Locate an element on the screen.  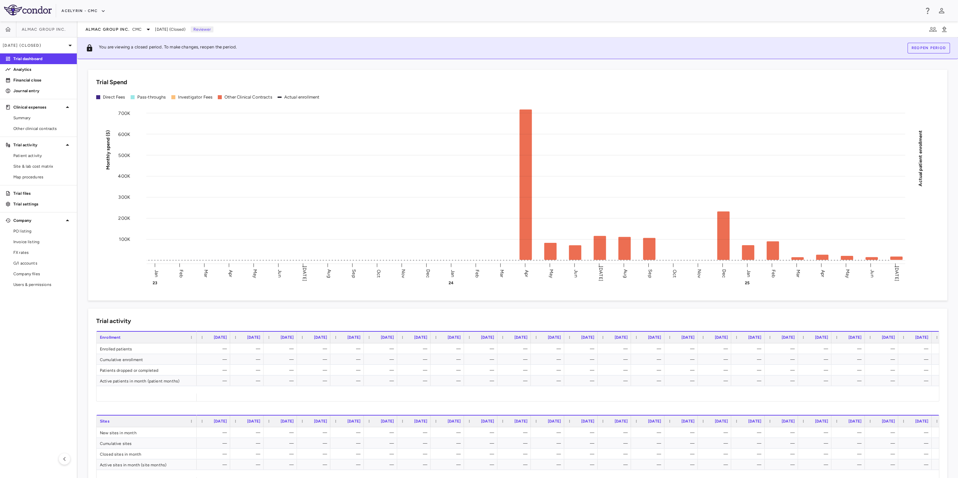
text: Aug is located at coordinates (625, 273).